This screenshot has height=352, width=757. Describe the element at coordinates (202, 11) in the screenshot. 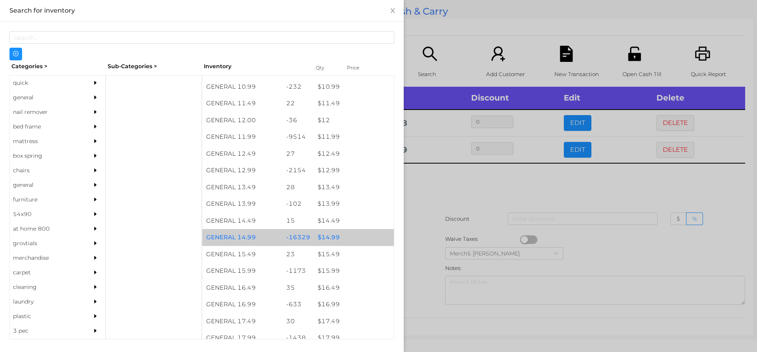

I see `div: Search for inventory` at that location.